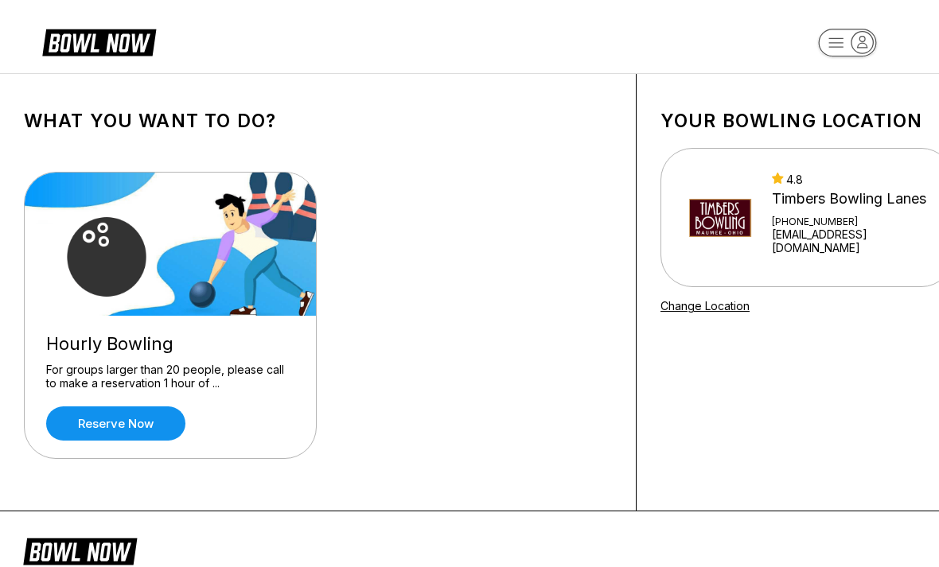 The width and height of the screenshot is (939, 567). Describe the element at coordinates (170, 344) in the screenshot. I see `div: Hourly Bowling` at that location.